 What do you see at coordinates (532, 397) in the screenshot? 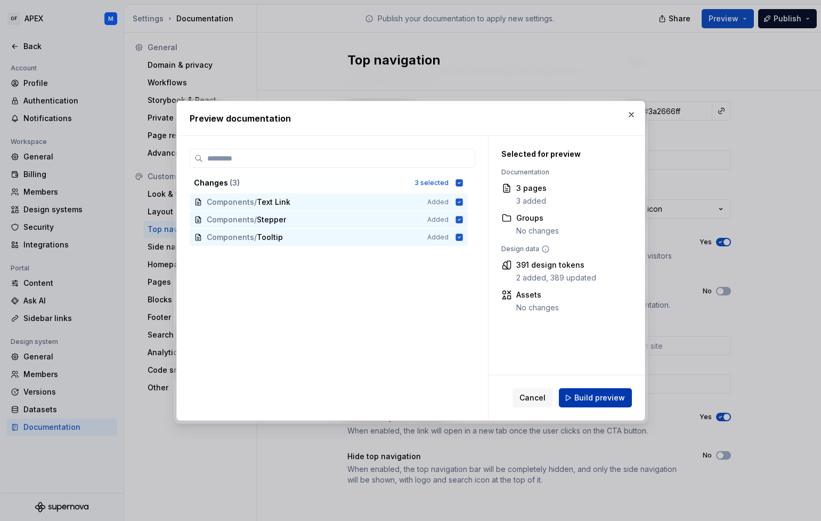
I see `span: Cancel` at bounding box center [532, 397].